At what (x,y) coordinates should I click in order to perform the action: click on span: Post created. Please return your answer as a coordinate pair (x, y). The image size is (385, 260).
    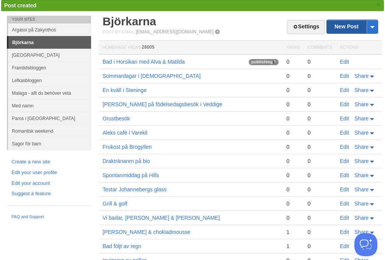
    Looking at the image, I should click on (20, 5).